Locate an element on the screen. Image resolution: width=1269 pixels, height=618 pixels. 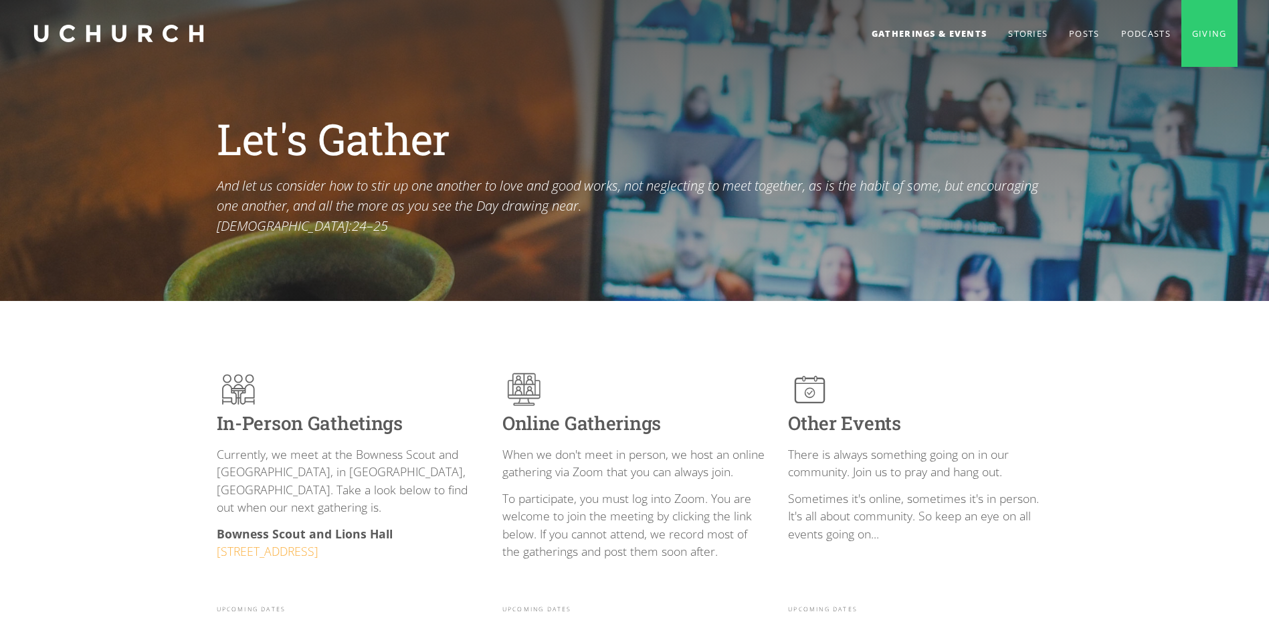
p: To participate, you must log into Zoom. You are welcome to join the meeting by clicking the link ... is located at coordinates (634, 525).